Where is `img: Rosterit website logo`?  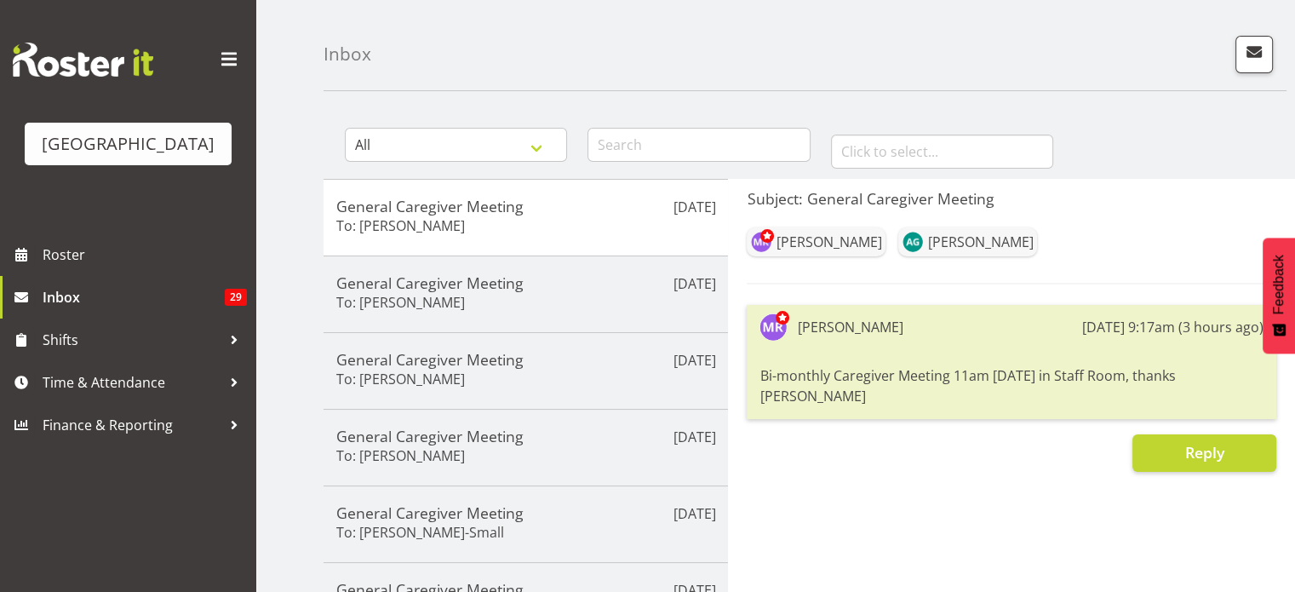
img: Rosterit website logo is located at coordinates (83, 60).